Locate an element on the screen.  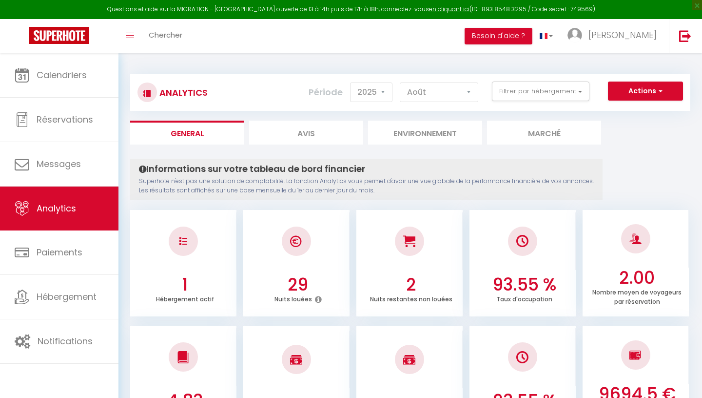
span: Messages is located at coordinates (59, 163).